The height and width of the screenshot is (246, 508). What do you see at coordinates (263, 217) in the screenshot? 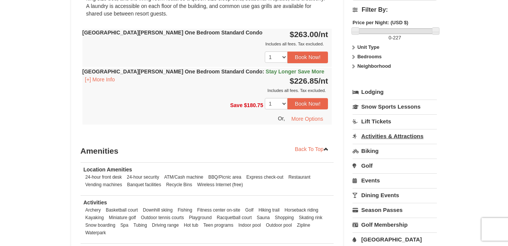
I see `li: Sauna` at bounding box center [263, 217].